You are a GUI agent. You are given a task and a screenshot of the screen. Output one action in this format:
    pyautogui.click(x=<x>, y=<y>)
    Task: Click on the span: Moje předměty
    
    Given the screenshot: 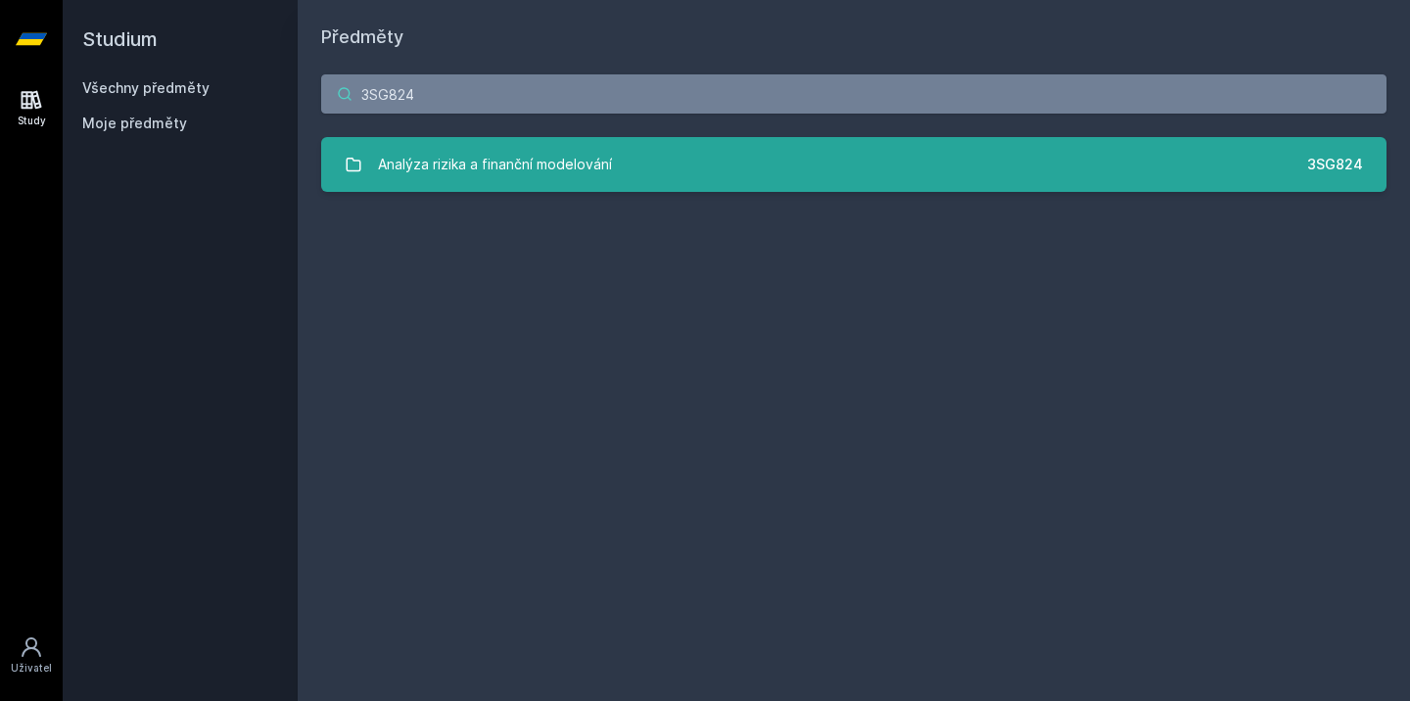 What is the action you would take?
    pyautogui.click(x=134, y=123)
    